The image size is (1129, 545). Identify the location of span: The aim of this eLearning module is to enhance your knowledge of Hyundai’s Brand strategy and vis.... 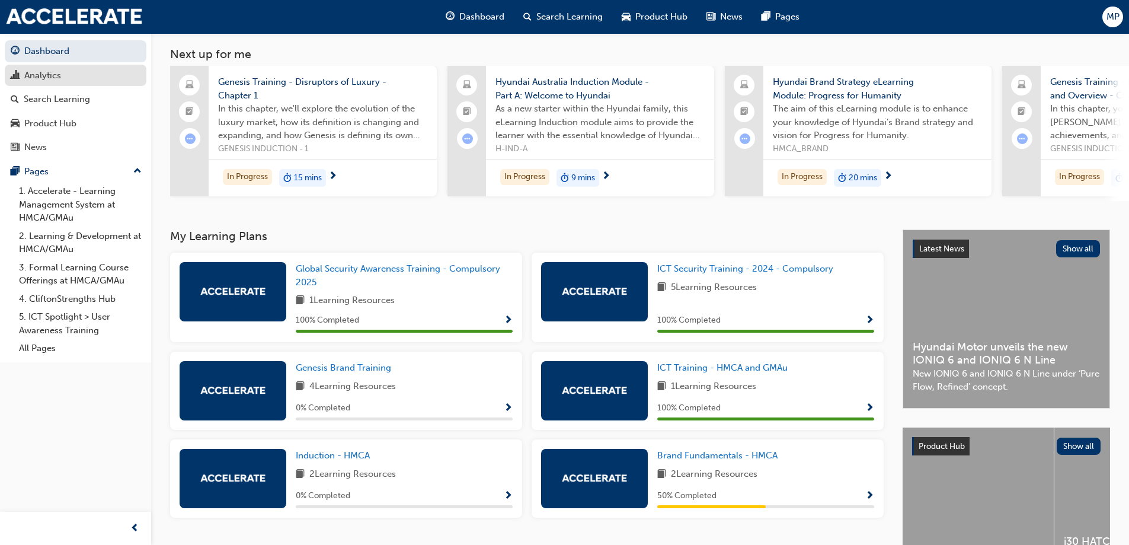
(877, 122).